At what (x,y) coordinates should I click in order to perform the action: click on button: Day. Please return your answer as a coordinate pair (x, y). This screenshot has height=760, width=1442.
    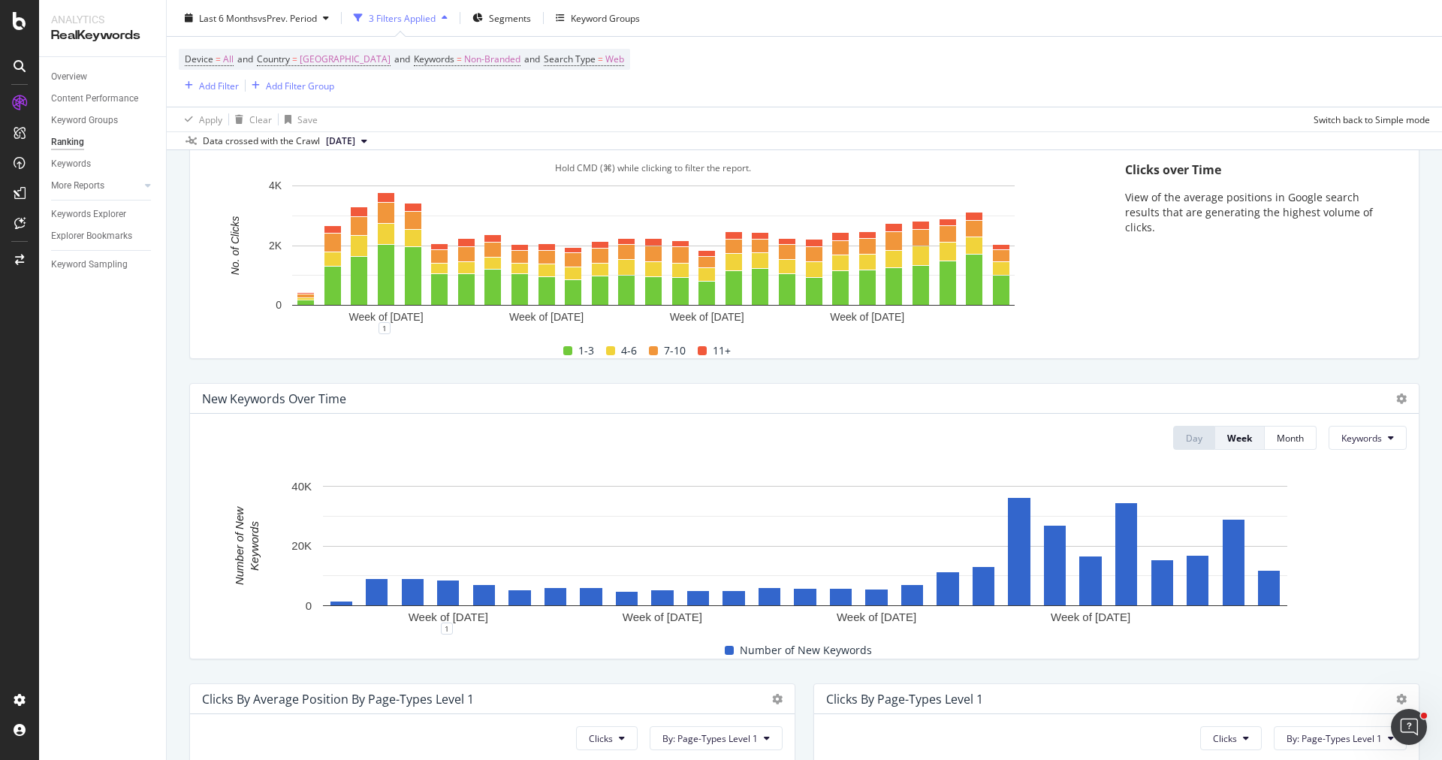
    Looking at the image, I should click on (1194, 438).